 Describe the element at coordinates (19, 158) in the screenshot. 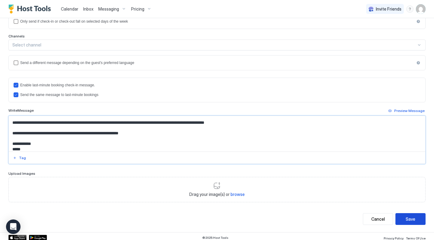

I see `button: Tag` at that location.